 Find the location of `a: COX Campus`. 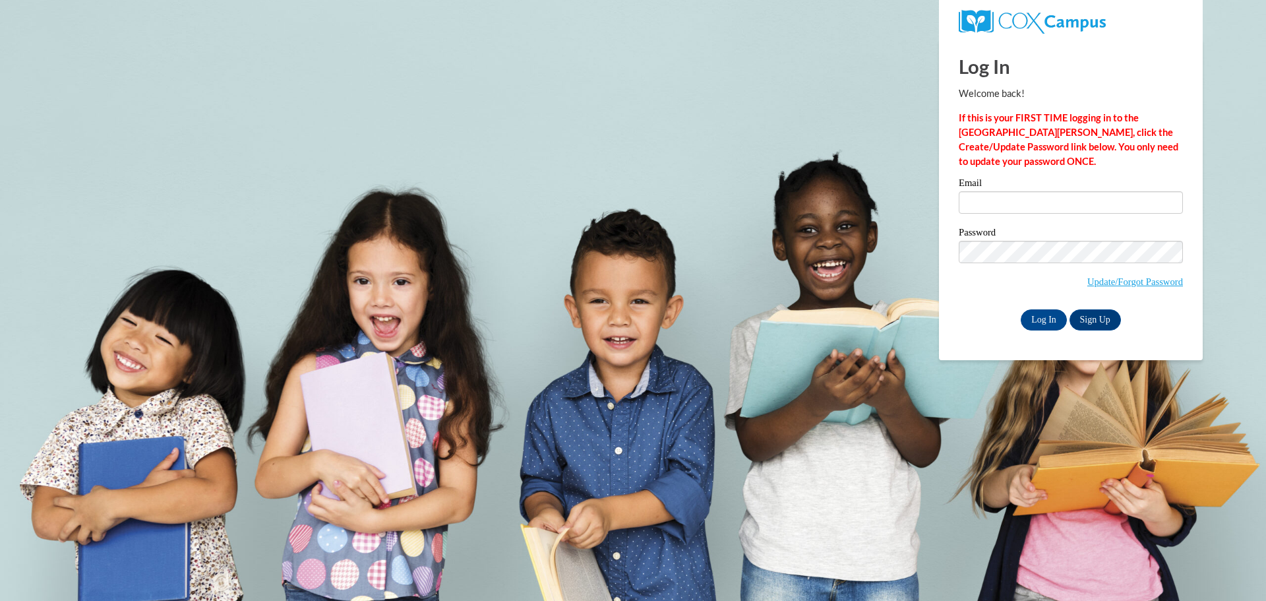

a: COX Campus is located at coordinates (1032, 20).